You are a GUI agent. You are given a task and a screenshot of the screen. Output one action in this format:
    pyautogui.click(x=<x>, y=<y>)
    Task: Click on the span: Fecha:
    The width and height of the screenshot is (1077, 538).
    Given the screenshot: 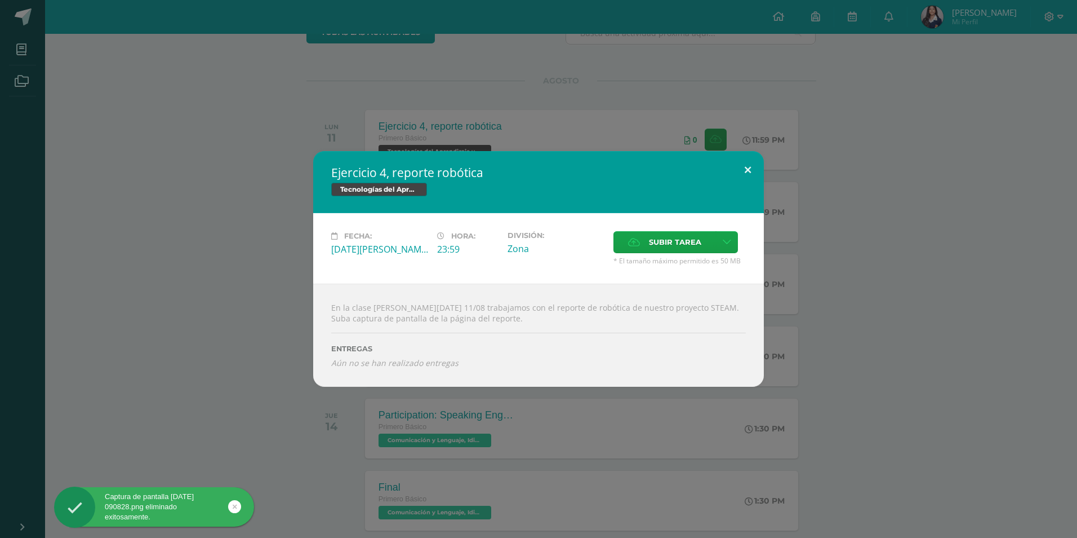 What is the action you would take?
    pyautogui.click(x=358, y=236)
    